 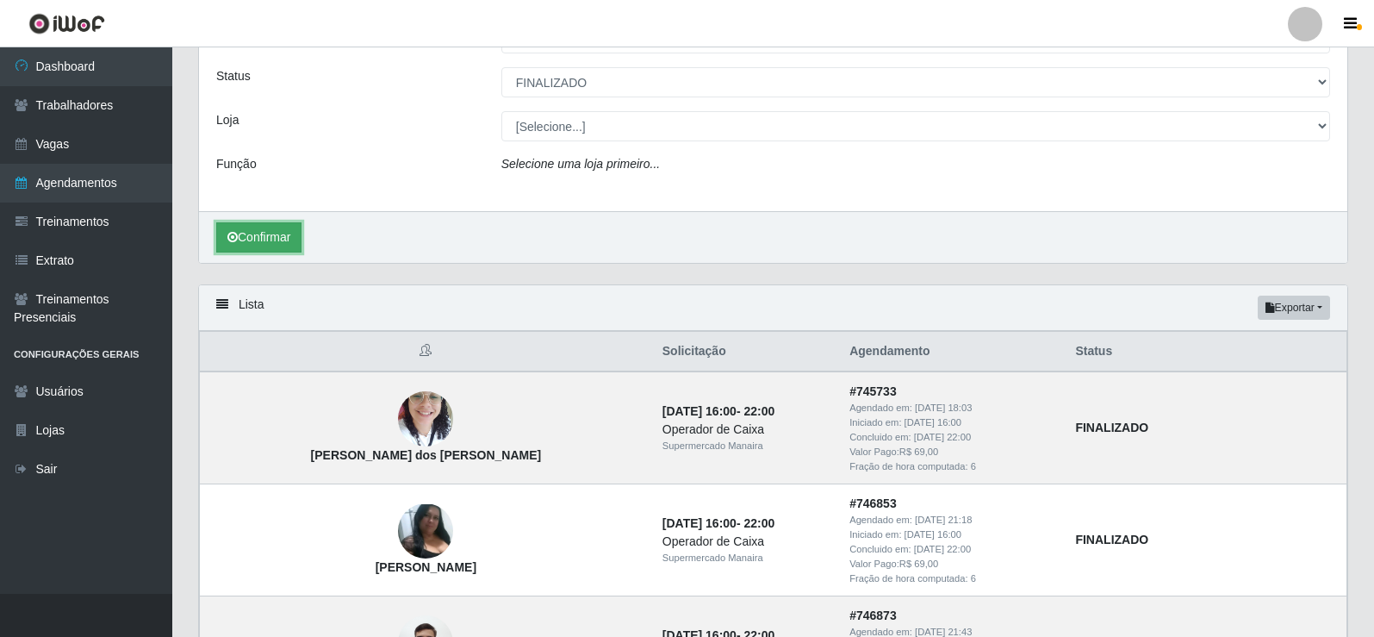 What do you see at coordinates (1294, 308) in the screenshot?
I see `button: Exportar` at bounding box center [1294, 308].